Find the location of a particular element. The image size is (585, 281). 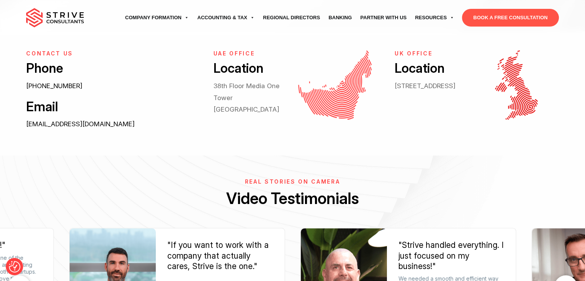

div: "If you want to work with a company that actually cares, Strive is the one." is located at coordinates (220, 255).